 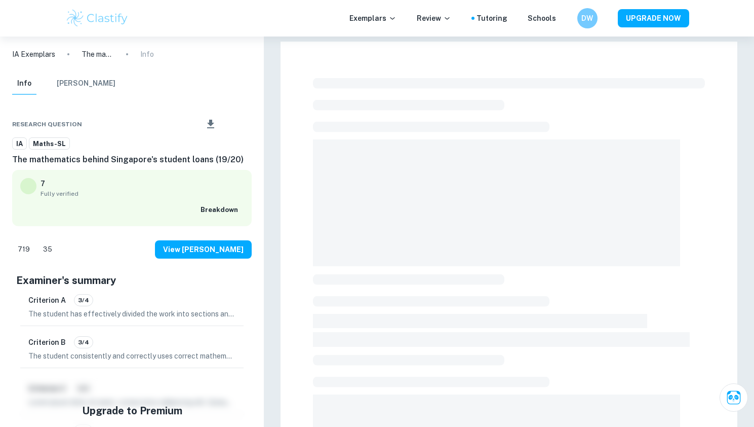 What do you see at coordinates (588, 18) in the screenshot?
I see `button: DW` at bounding box center [588, 18].